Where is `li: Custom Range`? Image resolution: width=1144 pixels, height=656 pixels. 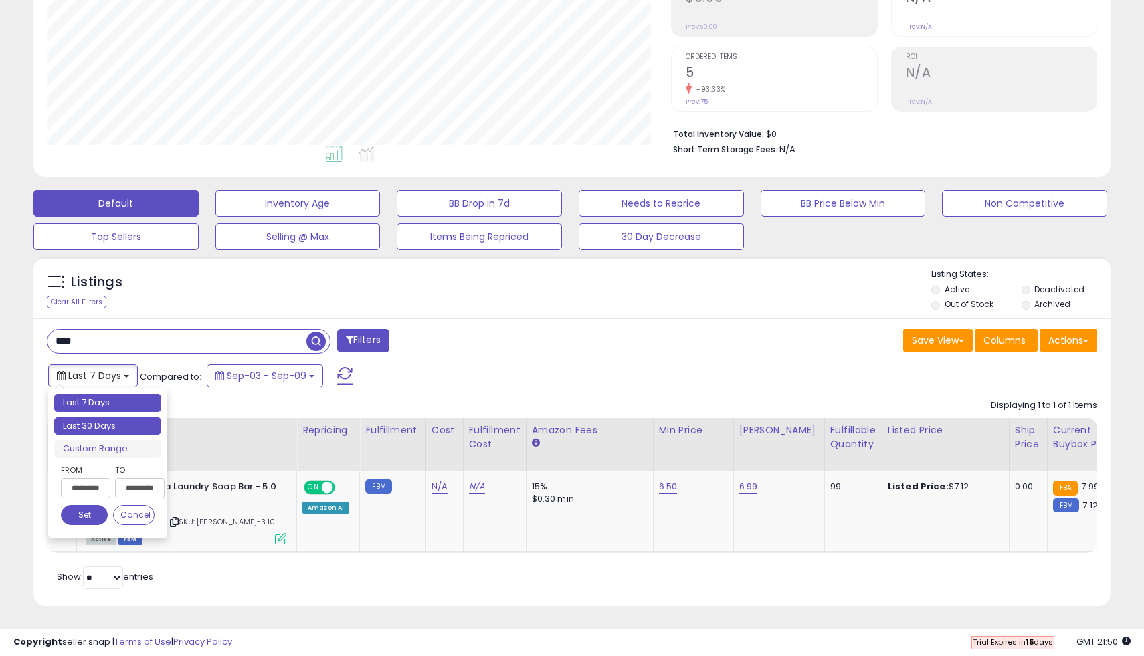 li: Custom Range is located at coordinates (108, 449).